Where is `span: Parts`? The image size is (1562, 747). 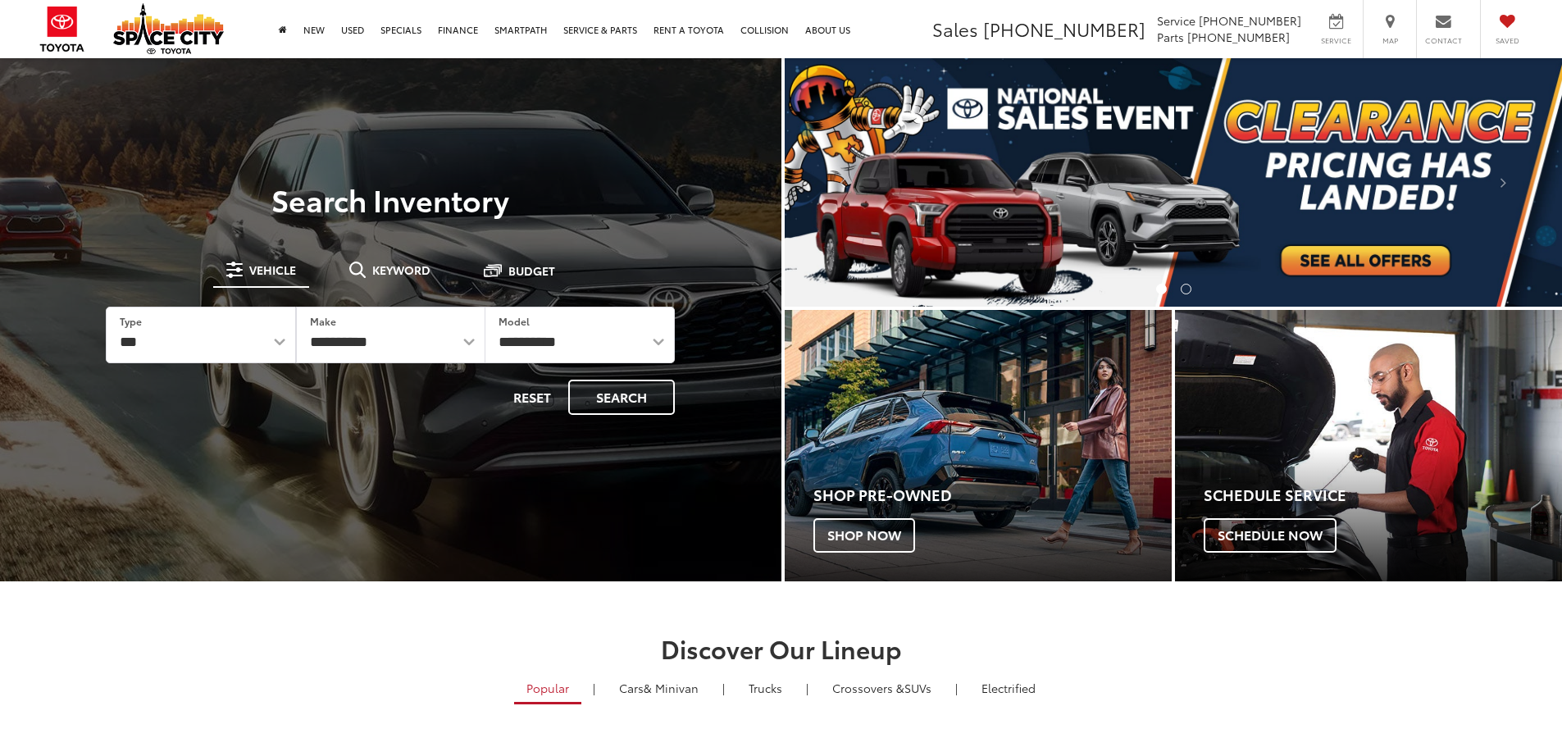 span: Parts is located at coordinates (1170, 37).